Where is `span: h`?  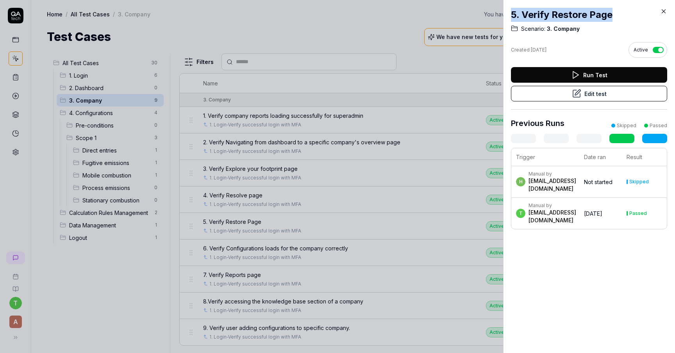 span: h is located at coordinates (521, 182).